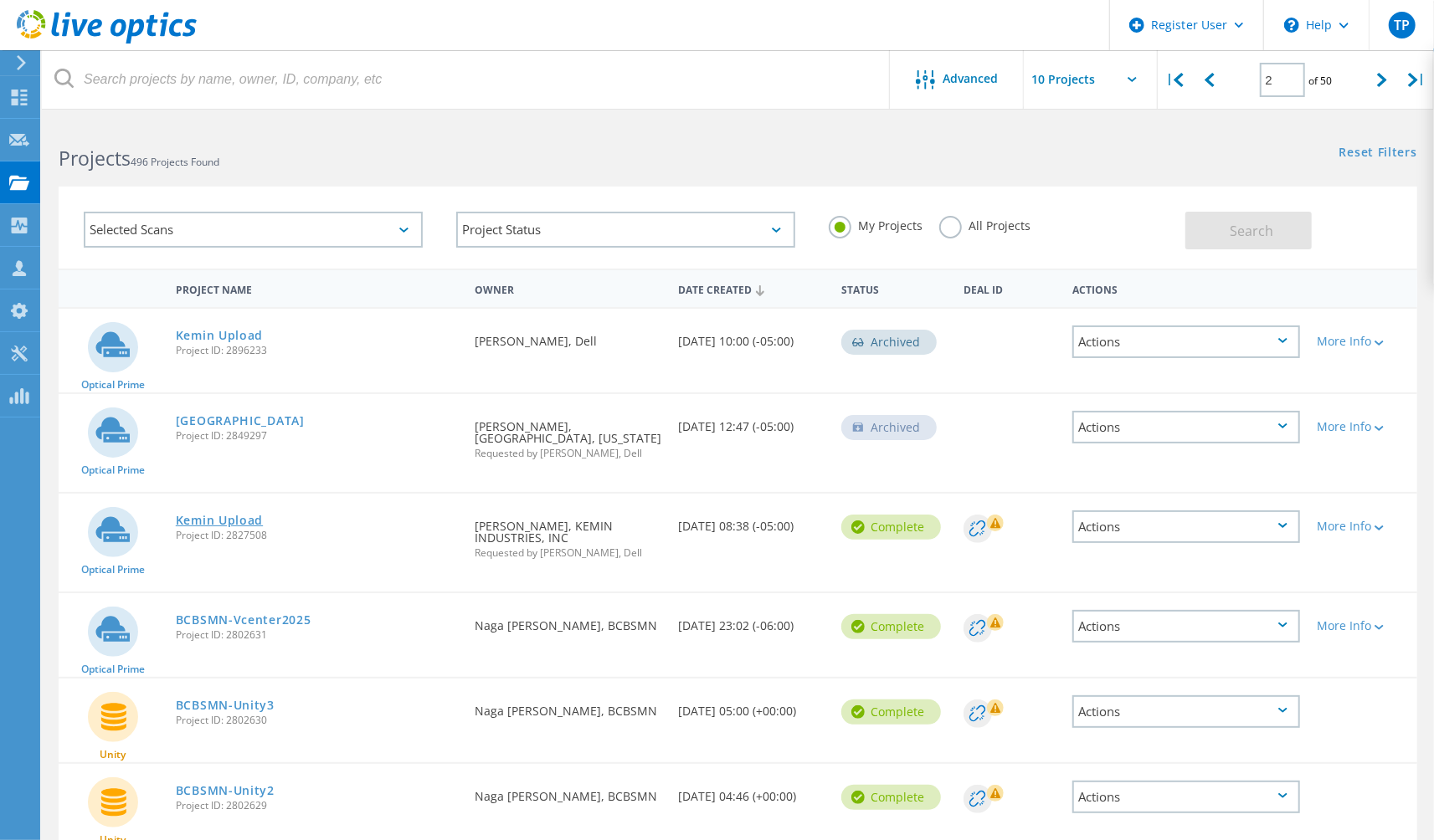 The width and height of the screenshot is (1434, 840). What do you see at coordinates (316, 536) in the screenshot?
I see `span: Project ID: 2827508` at bounding box center [316, 536].